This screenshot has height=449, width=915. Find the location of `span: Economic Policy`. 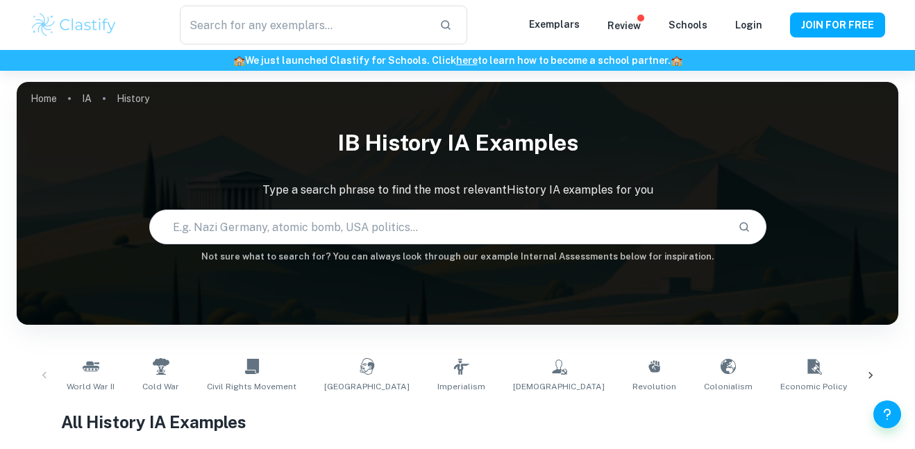

span: Economic Policy is located at coordinates (813, 387).